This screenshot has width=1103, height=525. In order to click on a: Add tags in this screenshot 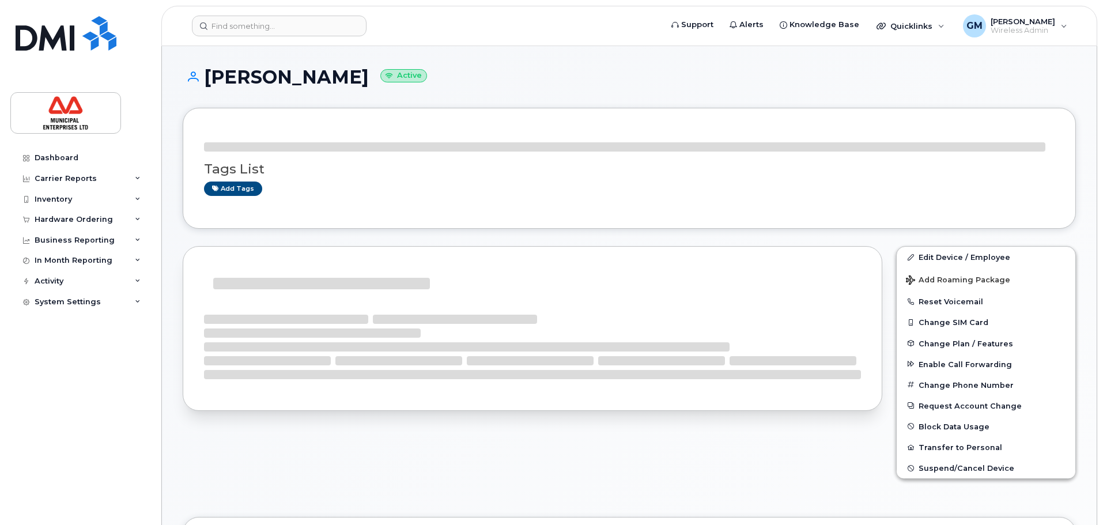, I will do `click(233, 188)`.